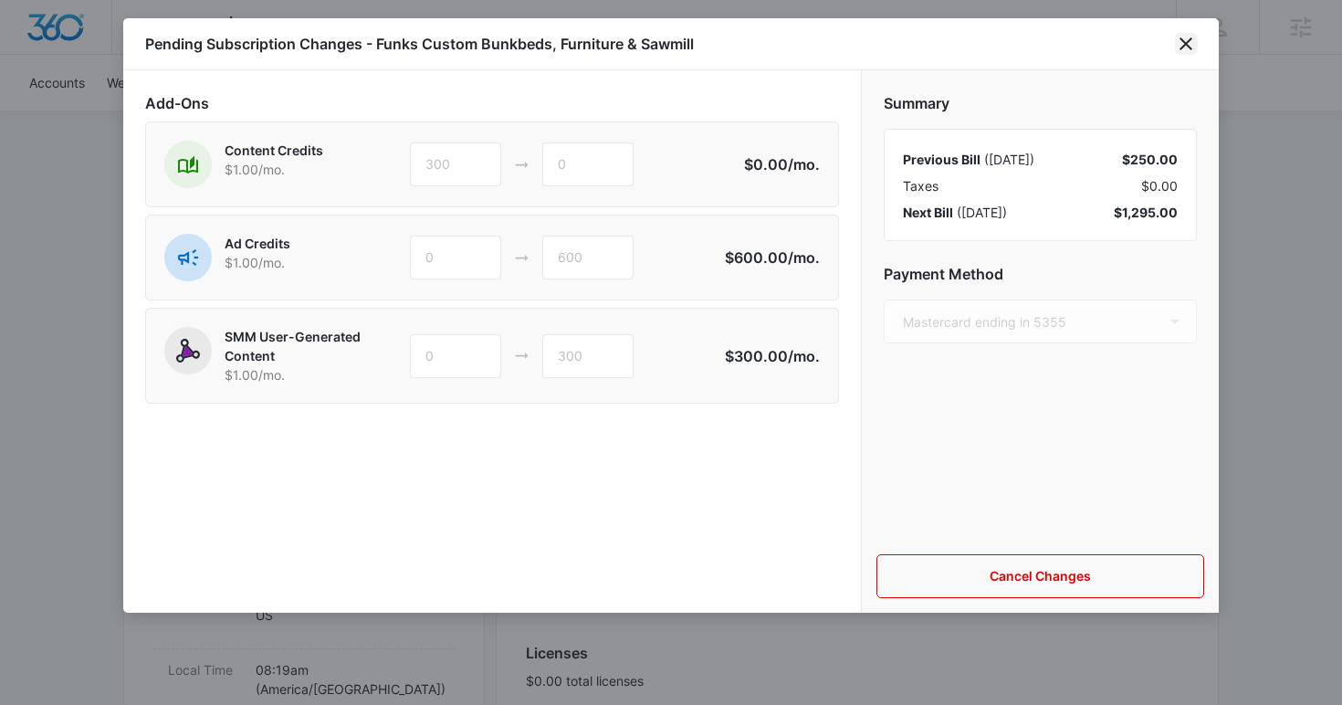 The width and height of the screenshot is (1342, 705). Describe the element at coordinates (297, 346) in the screenshot. I see `p: SMM User-Generated Content` at that location.